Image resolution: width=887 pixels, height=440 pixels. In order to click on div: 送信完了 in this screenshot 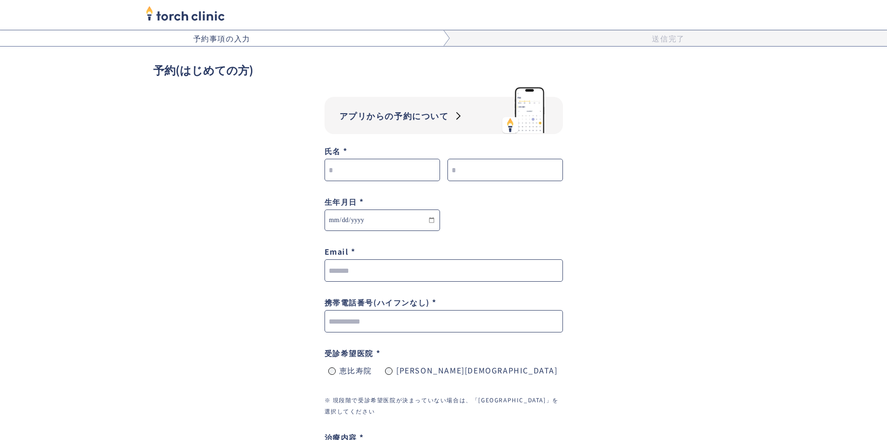, I will do `click(668, 38)`.